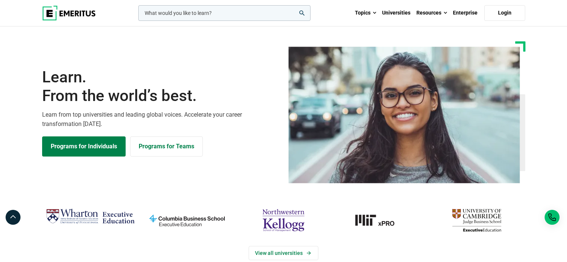 The width and height of the screenshot is (567, 262). I want to click on input: woocommerce-product-search-field-0, so click(224, 13).